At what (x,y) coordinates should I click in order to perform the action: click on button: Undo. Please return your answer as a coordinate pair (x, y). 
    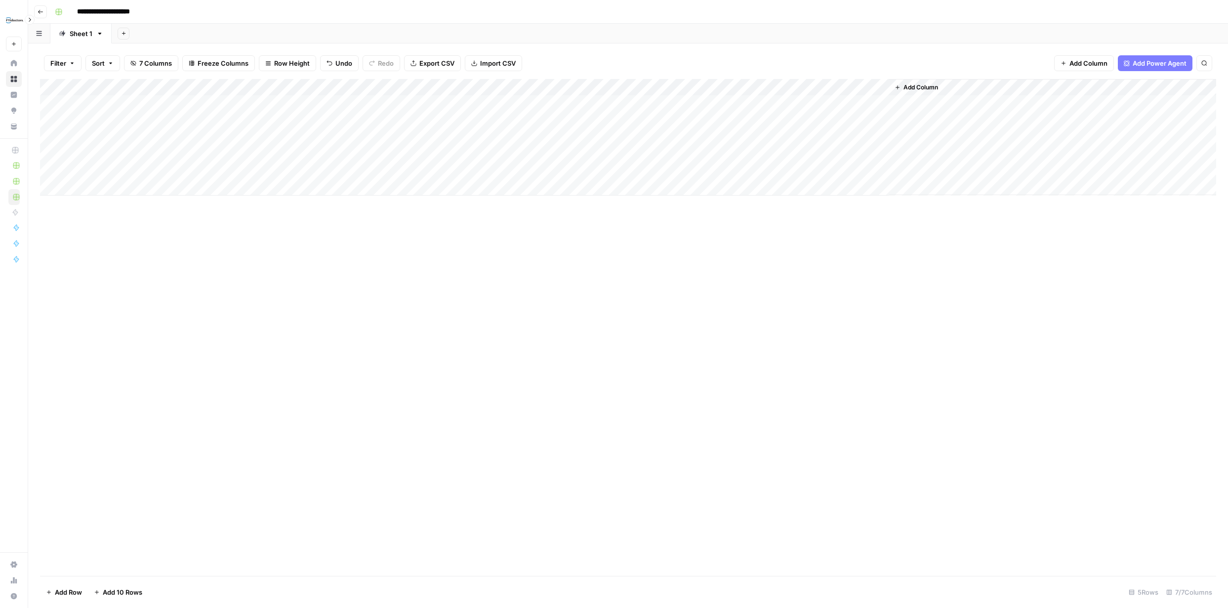
    Looking at the image, I should click on (339, 63).